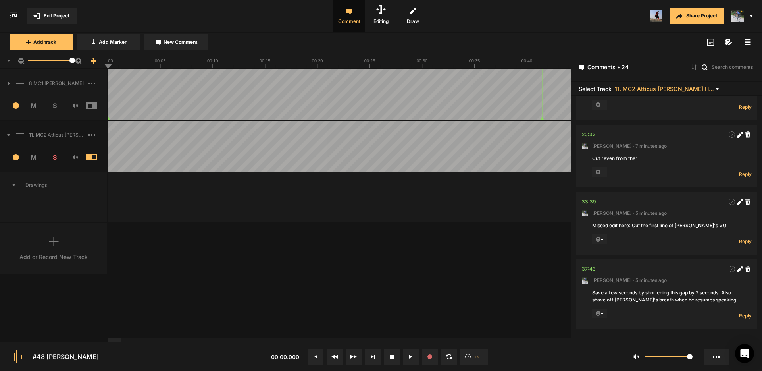  I want to click on div: Cut "even from the", so click(667, 158).